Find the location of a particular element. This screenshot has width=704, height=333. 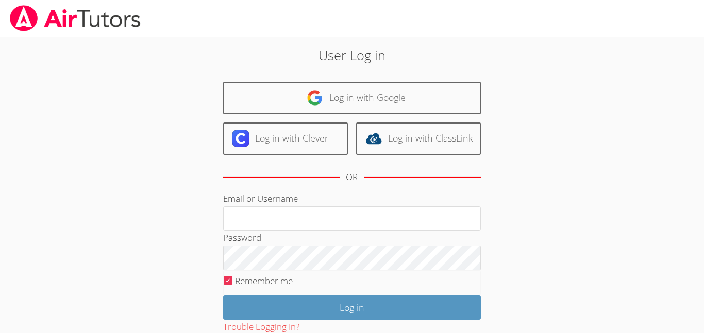

img: classlink-logo-d6bb404cc1216ec64c9a2012d9dc4662098be43eaf13dc465df04b49fa7ab582.svg is located at coordinates (373, 139).